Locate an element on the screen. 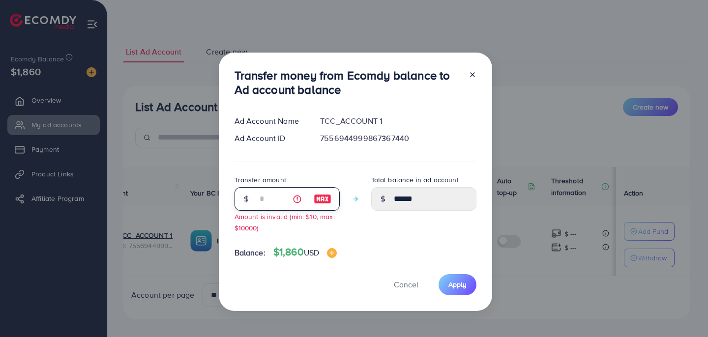 Image resolution: width=708 pixels, height=337 pixels. small: Amount is invalid (min: $10, max: $10000) is located at coordinates (285, 222).